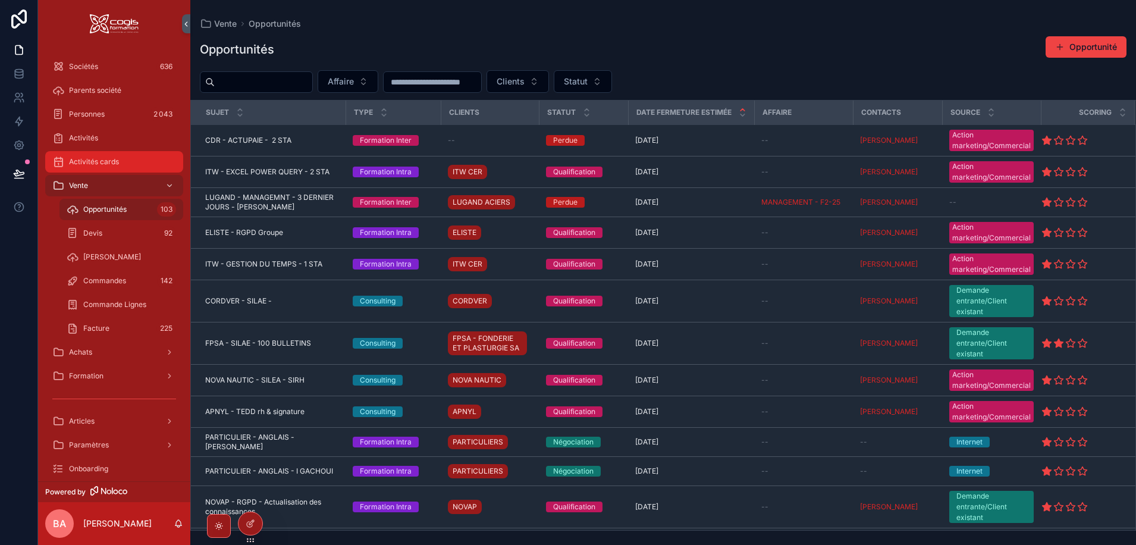 The height and width of the screenshot is (545, 1136). Describe the element at coordinates (490, 202) in the screenshot. I see `a: LUGAND ACIERS` at that location.